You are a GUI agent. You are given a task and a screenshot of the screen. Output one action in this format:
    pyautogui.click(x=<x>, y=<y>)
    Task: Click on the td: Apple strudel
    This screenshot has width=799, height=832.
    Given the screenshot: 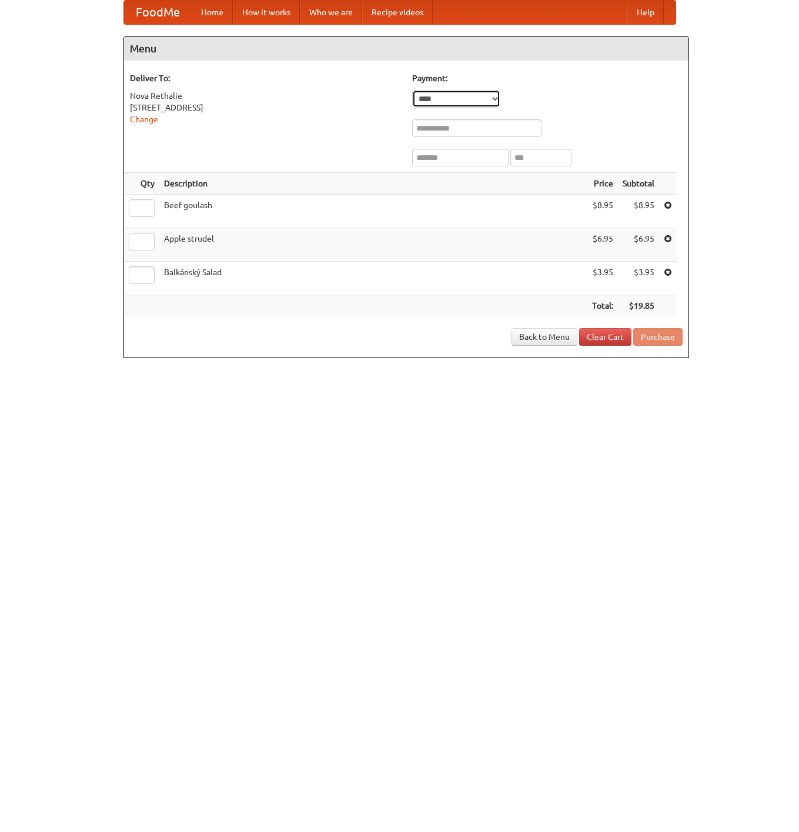 What is the action you would take?
    pyautogui.click(x=373, y=245)
    